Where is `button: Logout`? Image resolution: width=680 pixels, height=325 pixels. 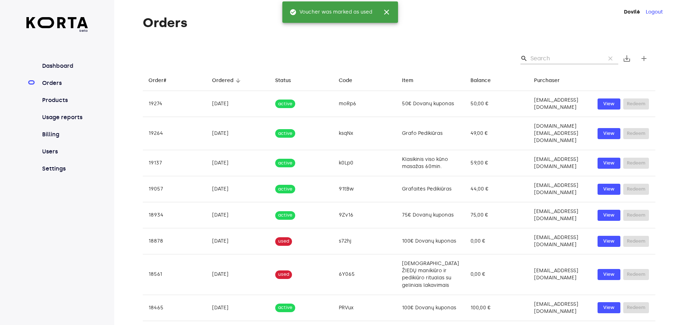 button: Logout is located at coordinates (654, 12).